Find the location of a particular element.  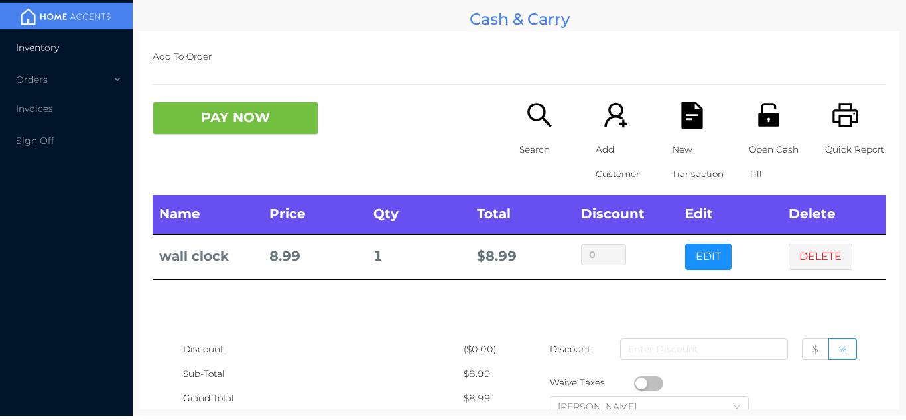

span: Invoices is located at coordinates (34, 109).